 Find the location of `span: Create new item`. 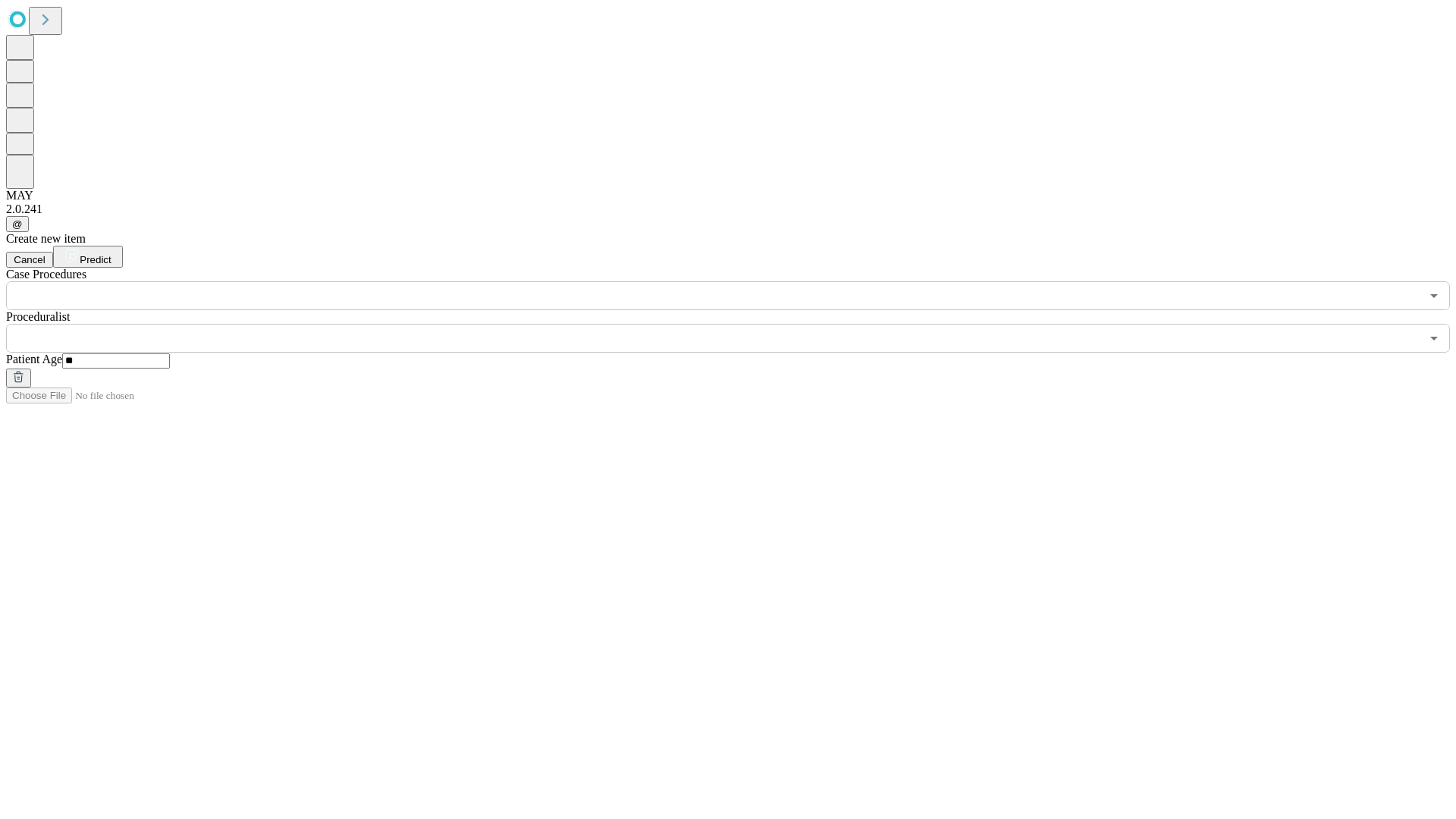

span: Create new item is located at coordinates (45, 238).